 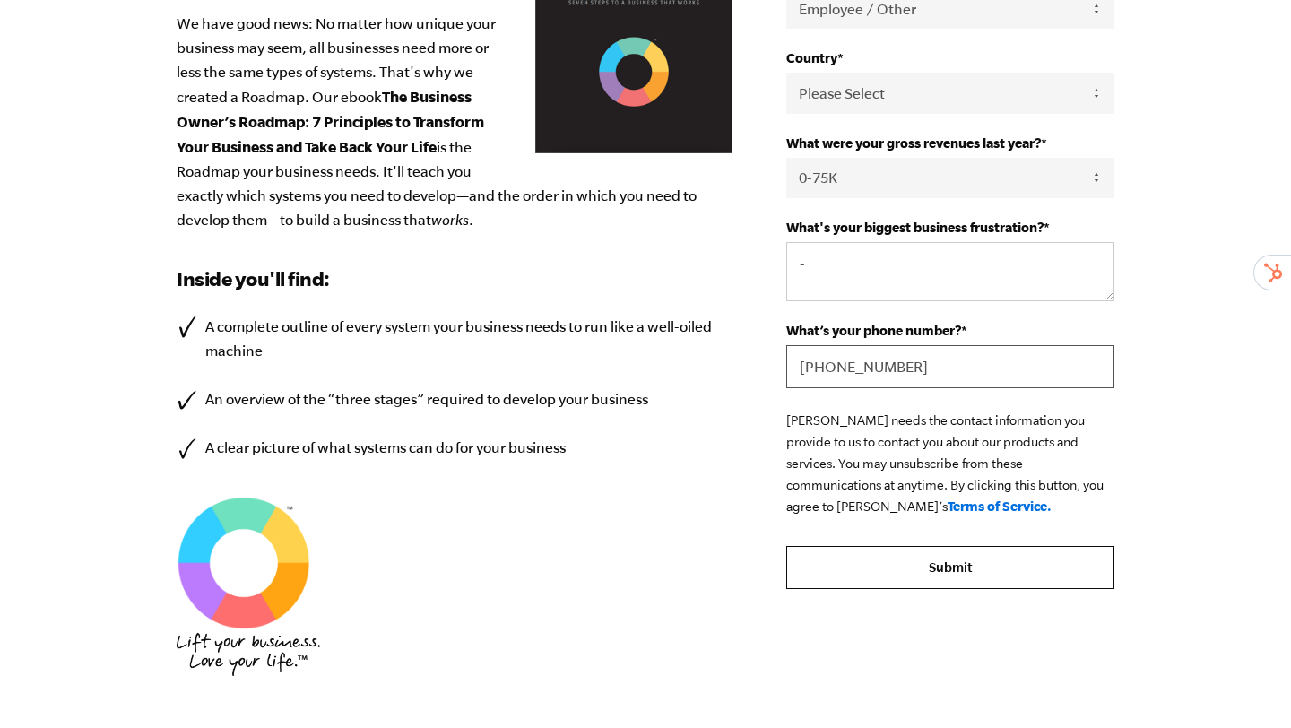 I want to click on input: Submit, so click(x=950, y=568).